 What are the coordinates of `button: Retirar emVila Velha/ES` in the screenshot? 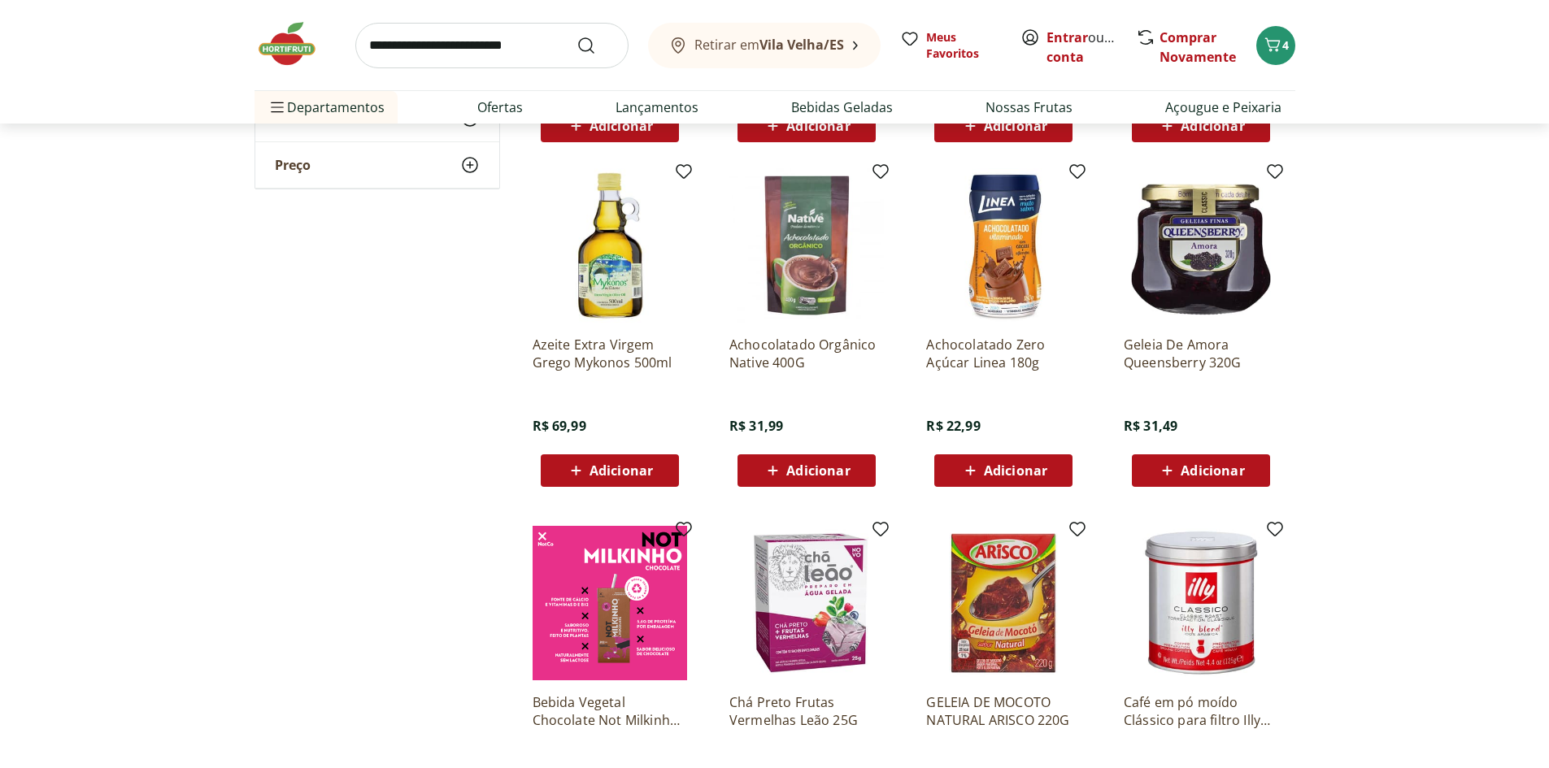 It's located at (764, 46).